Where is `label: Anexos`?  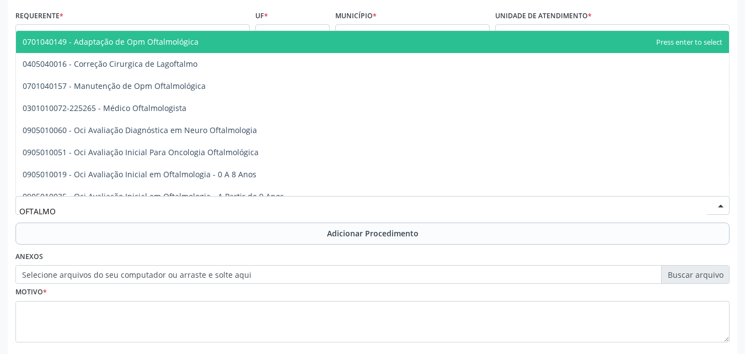 label: Anexos is located at coordinates (29, 256).